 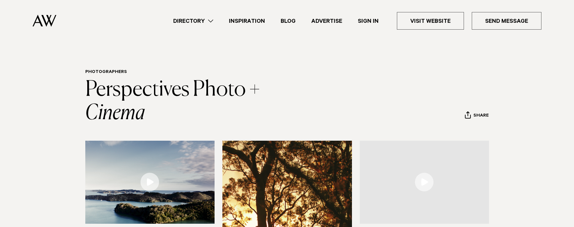 I want to click on a: Inspiration, so click(x=247, y=21).